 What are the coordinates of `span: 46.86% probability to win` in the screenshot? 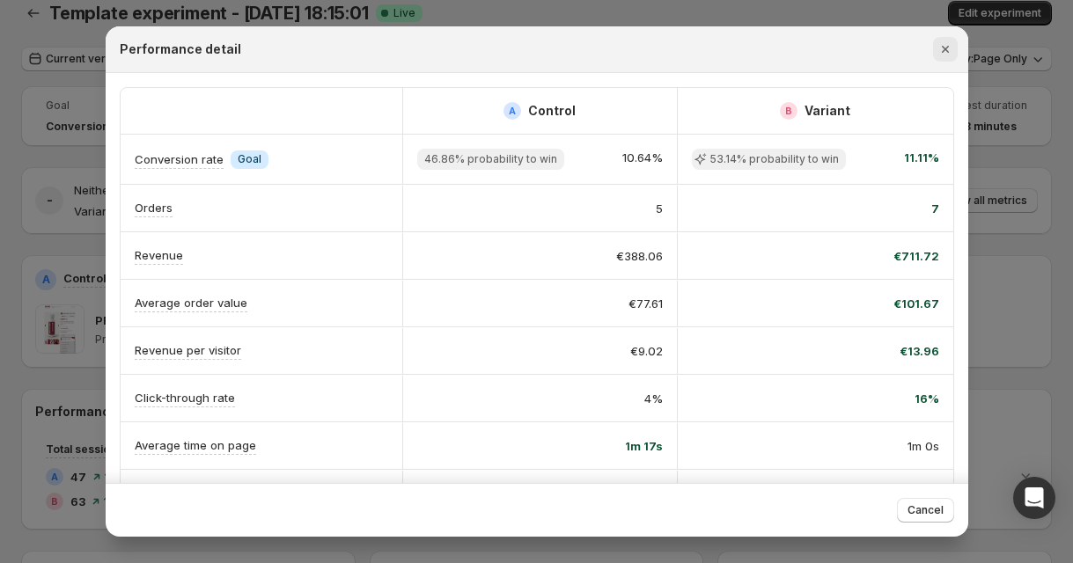 It's located at (490, 159).